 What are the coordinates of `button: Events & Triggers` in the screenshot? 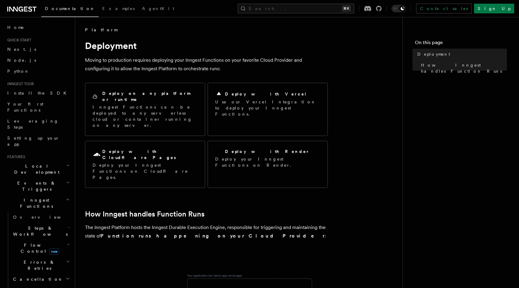 It's located at (38, 186).